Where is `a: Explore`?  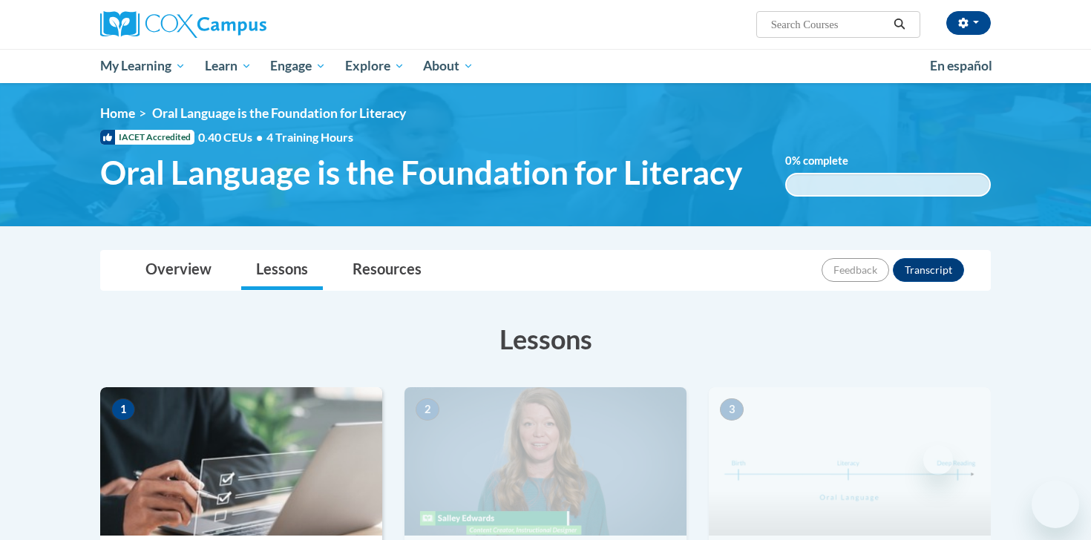 a: Explore is located at coordinates (375, 66).